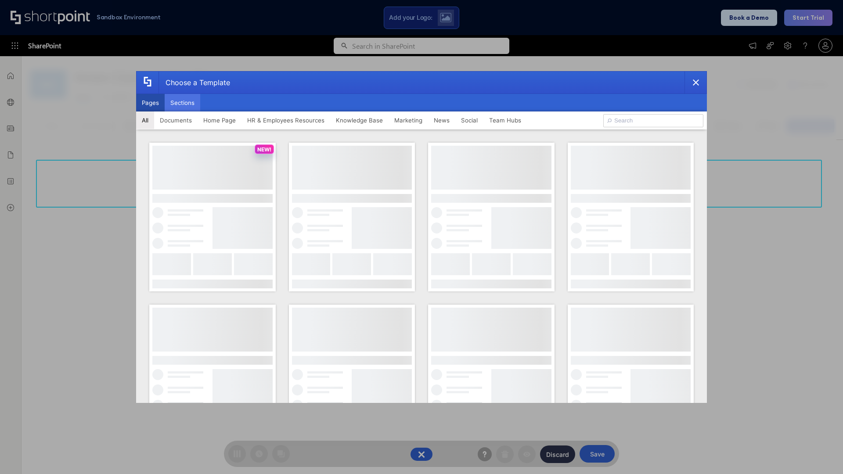  I want to click on p: NEW!, so click(264, 149).